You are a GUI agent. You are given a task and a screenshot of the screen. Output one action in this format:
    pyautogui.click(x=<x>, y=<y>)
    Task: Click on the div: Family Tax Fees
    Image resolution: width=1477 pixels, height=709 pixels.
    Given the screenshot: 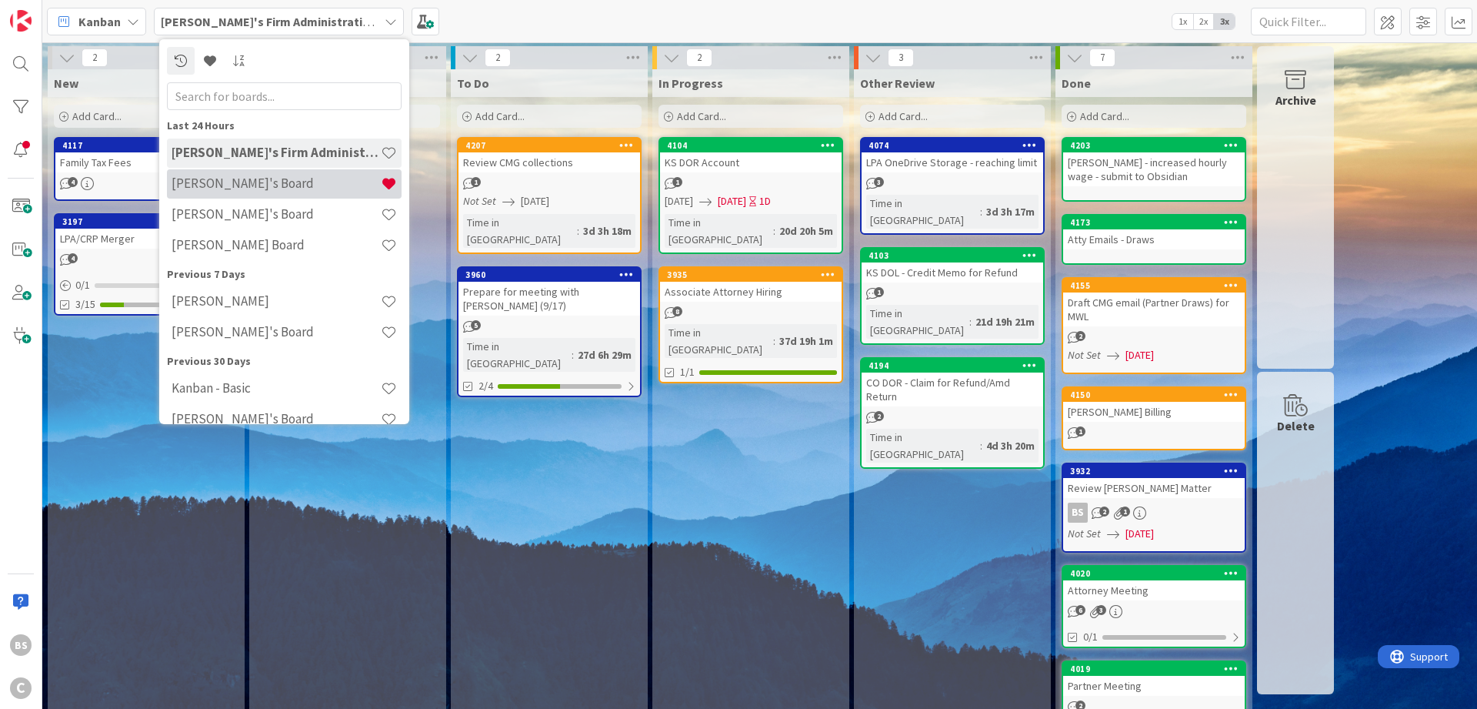 What is the action you would take?
    pyautogui.click(x=146, y=162)
    